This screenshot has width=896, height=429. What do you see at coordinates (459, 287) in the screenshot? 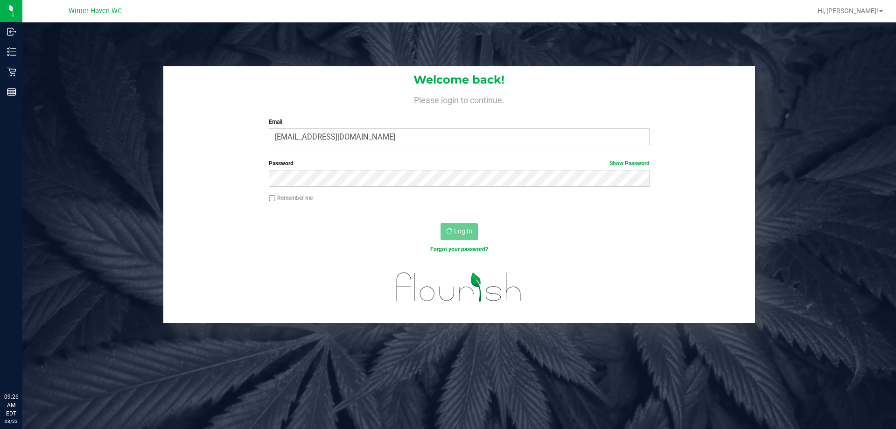
I see `img: flourish_logo.svg` at bounding box center [459, 287].